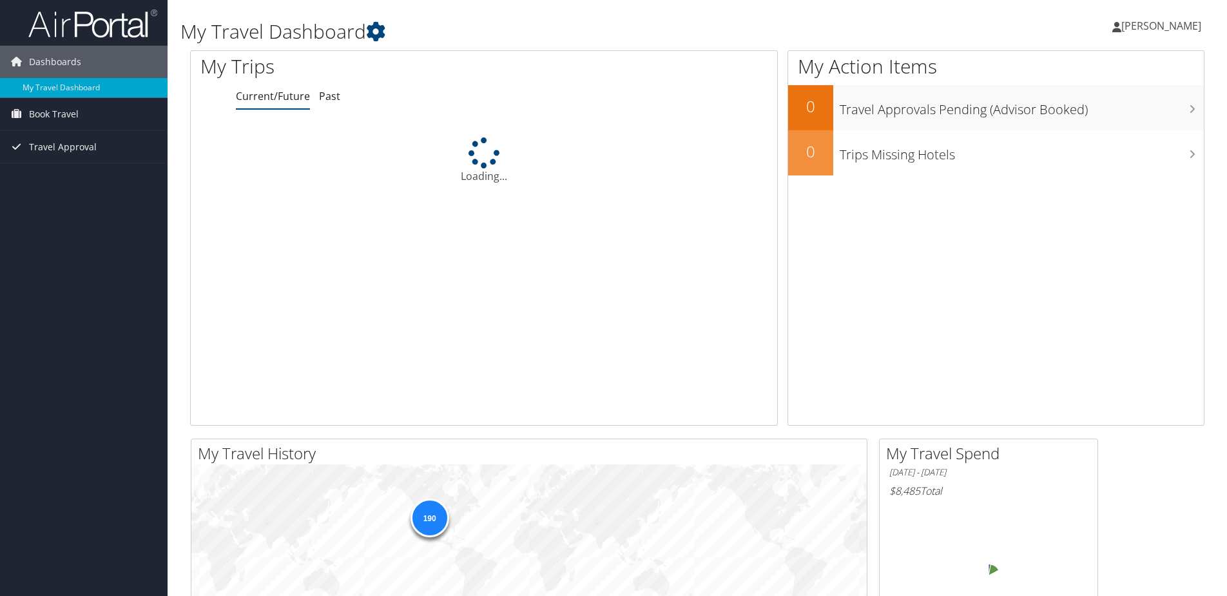 This screenshot has height=596, width=1227. Describe the element at coordinates (1022, 151) in the screenshot. I see `h3: Trips Missing Hotels` at that location.